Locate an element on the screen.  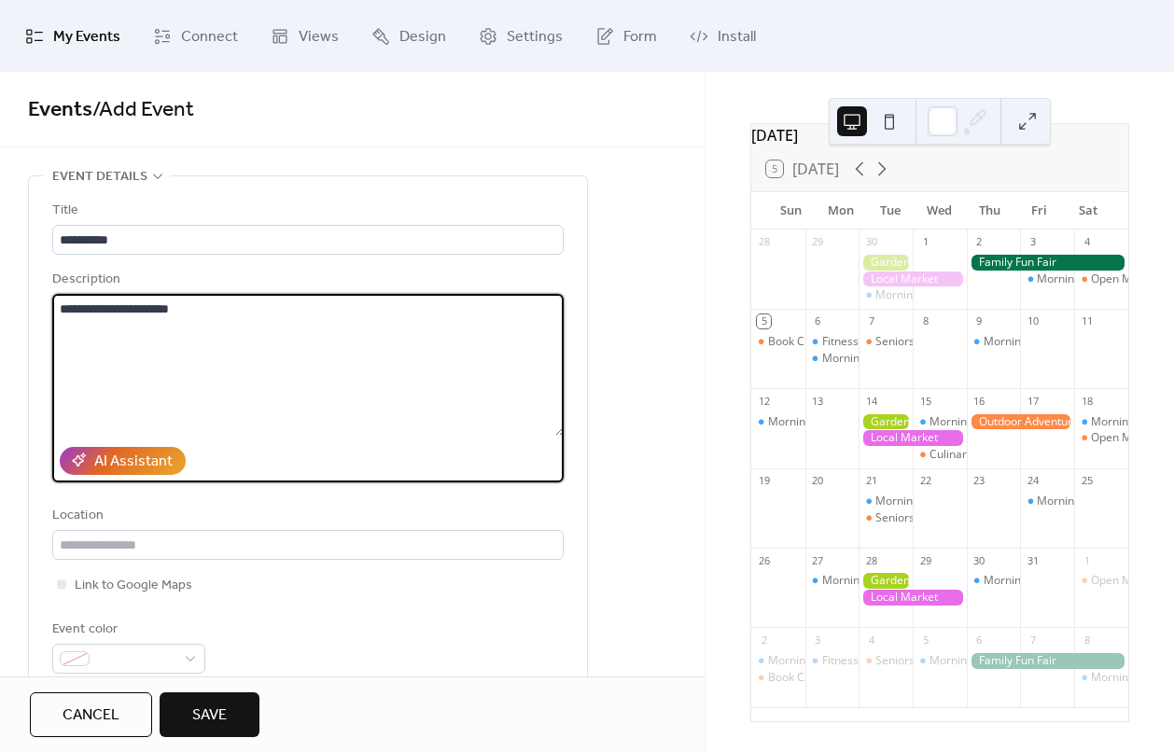
span: Link to Google Maps is located at coordinates (133, 586).